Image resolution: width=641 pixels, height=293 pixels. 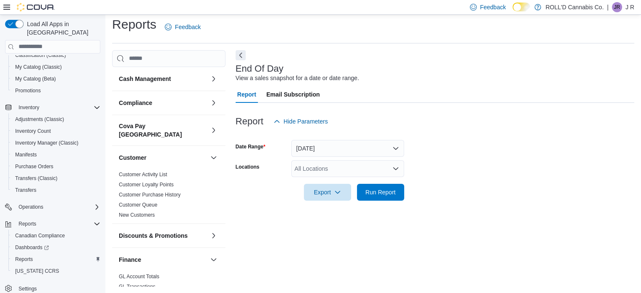 I want to click on span: Email Subscription, so click(x=293, y=94).